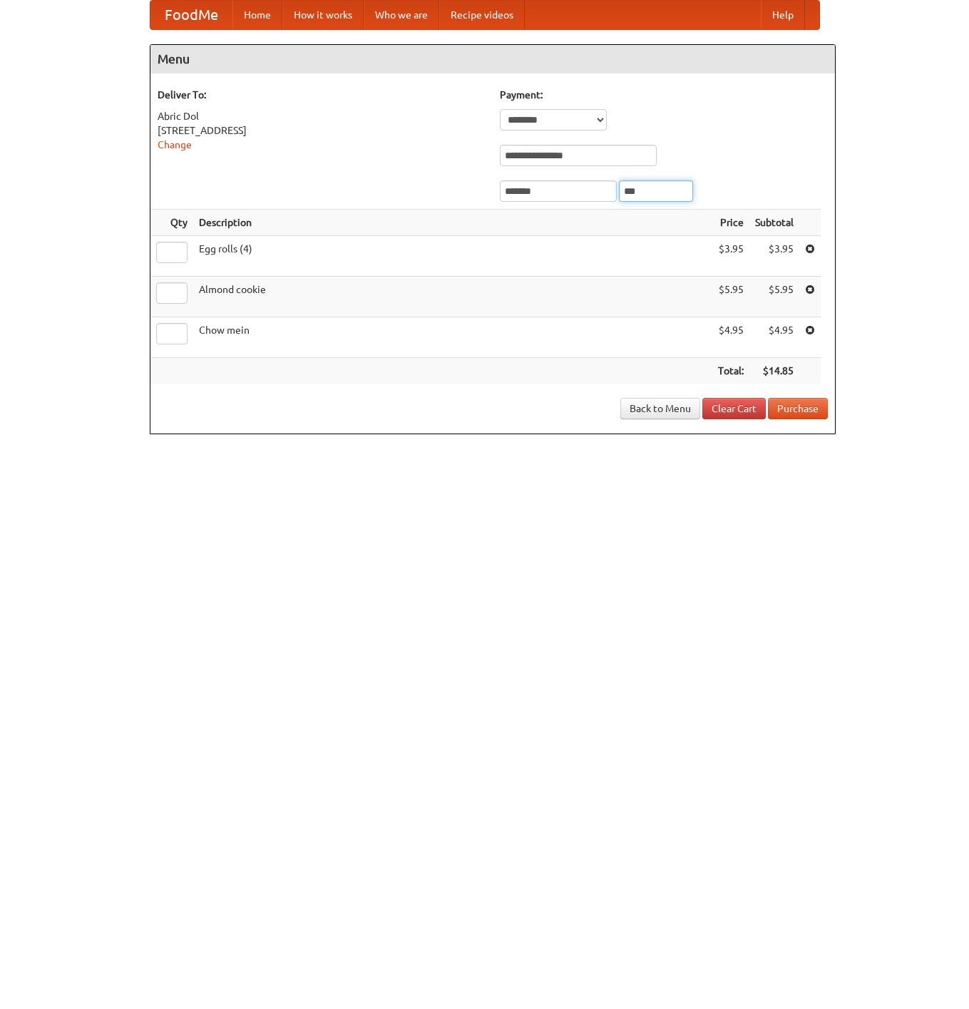 The image size is (969, 1009). What do you see at coordinates (775, 371) in the screenshot?
I see `th: $14.85` at bounding box center [775, 371].